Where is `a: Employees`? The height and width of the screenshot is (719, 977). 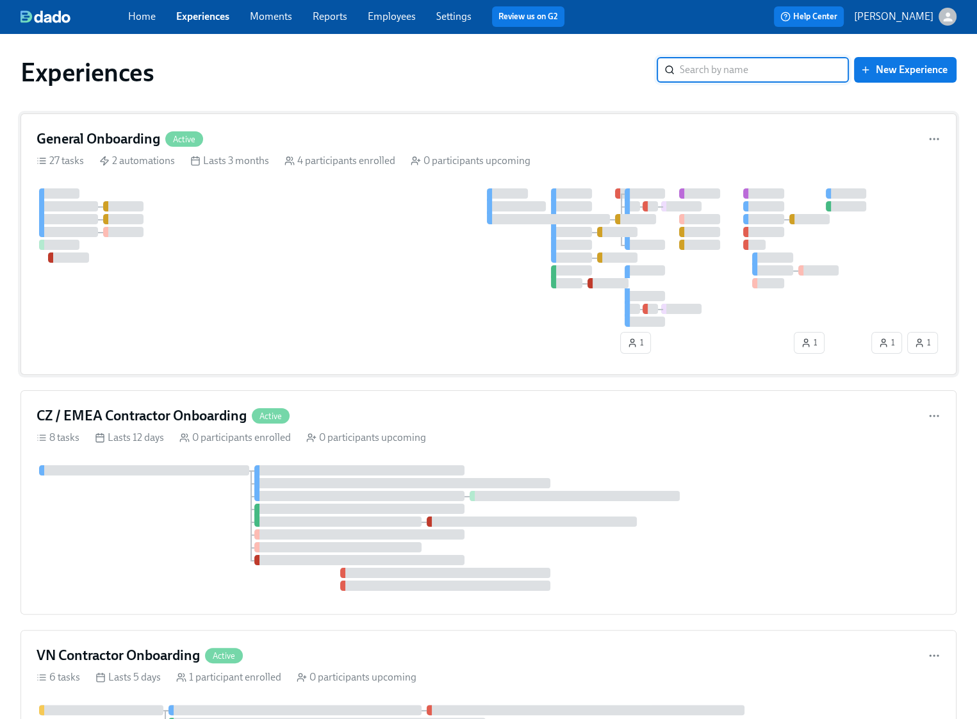 a: Employees is located at coordinates (391, 16).